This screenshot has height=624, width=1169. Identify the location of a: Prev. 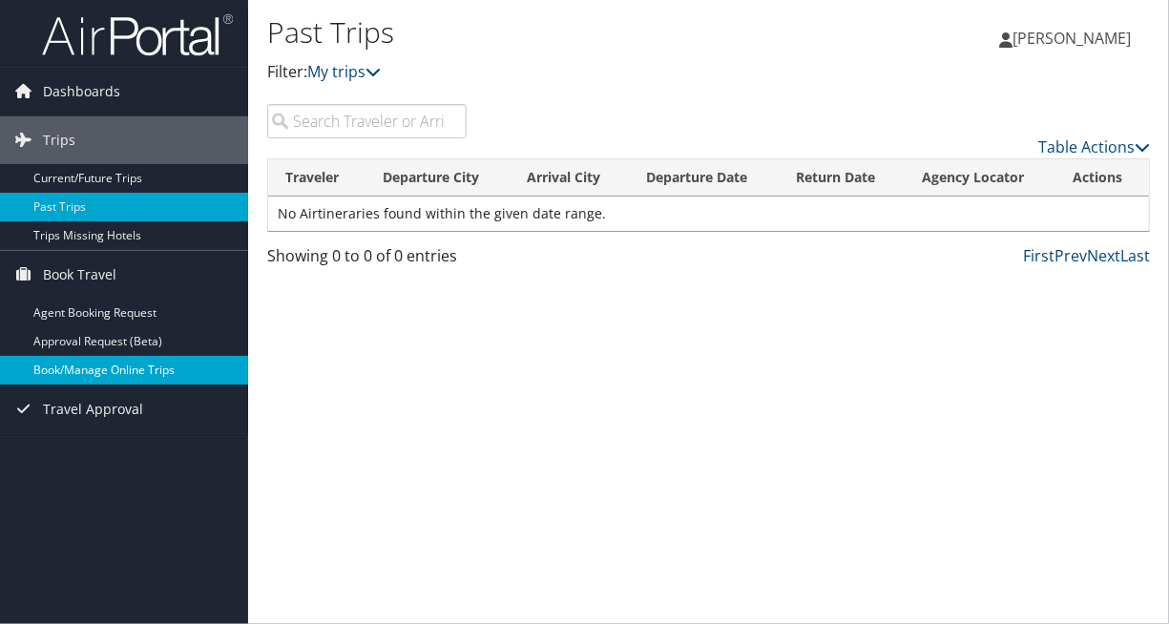
(1070, 256).